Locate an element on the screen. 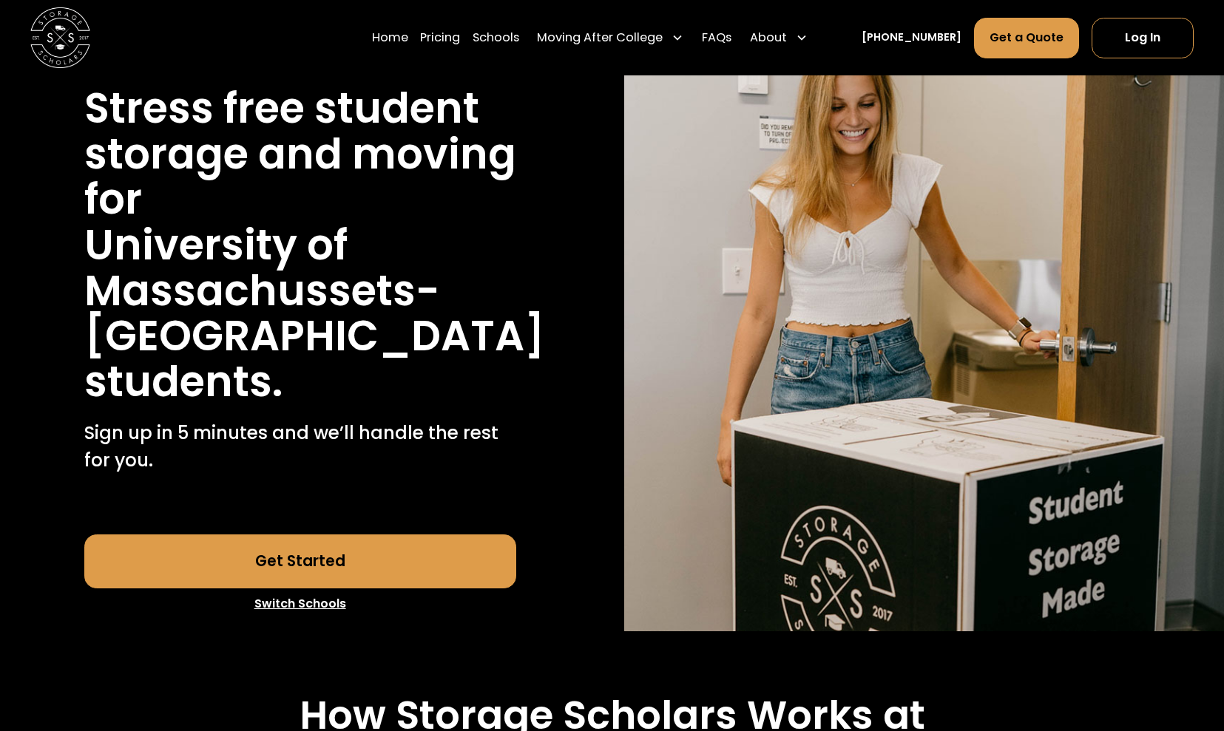  a: Switch Schools is located at coordinates (300, 604).